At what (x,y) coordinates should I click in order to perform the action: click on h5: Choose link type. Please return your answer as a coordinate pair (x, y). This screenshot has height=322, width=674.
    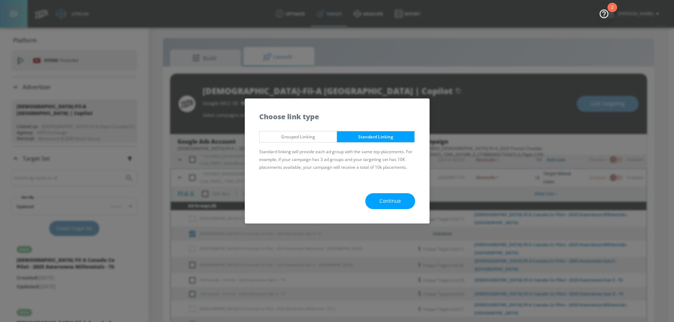
    Looking at the image, I should click on (289, 116).